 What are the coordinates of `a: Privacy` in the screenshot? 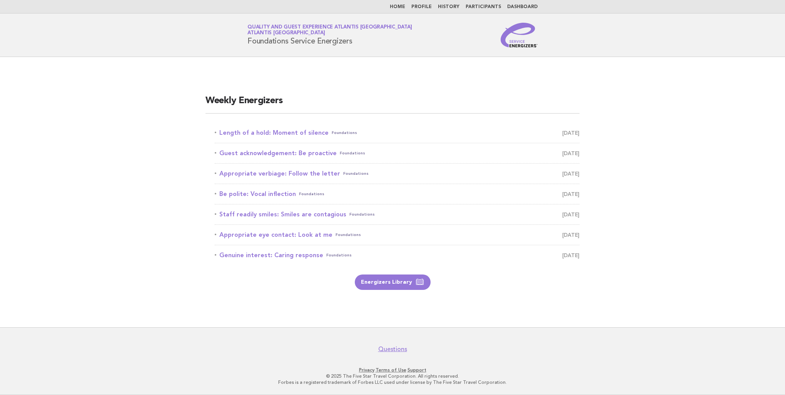 It's located at (367, 370).